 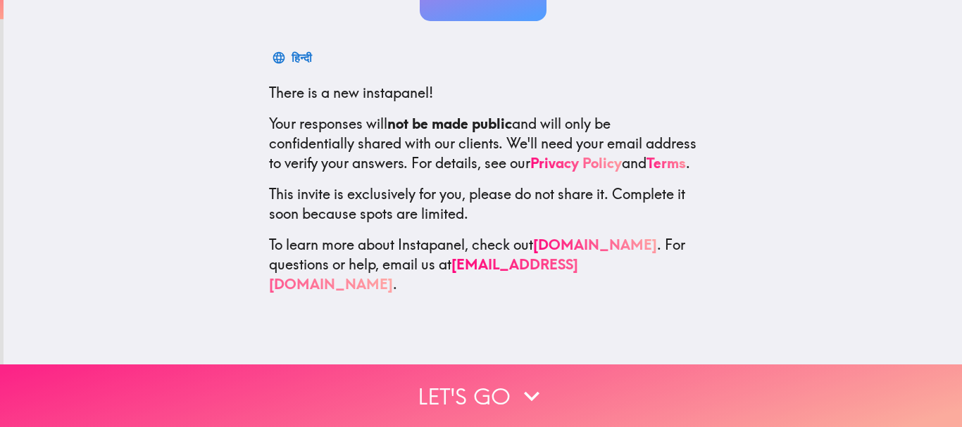 I want to click on p: To learn more about Instapanel, check out . For questions or help, email us at ., so click(x=483, y=265).